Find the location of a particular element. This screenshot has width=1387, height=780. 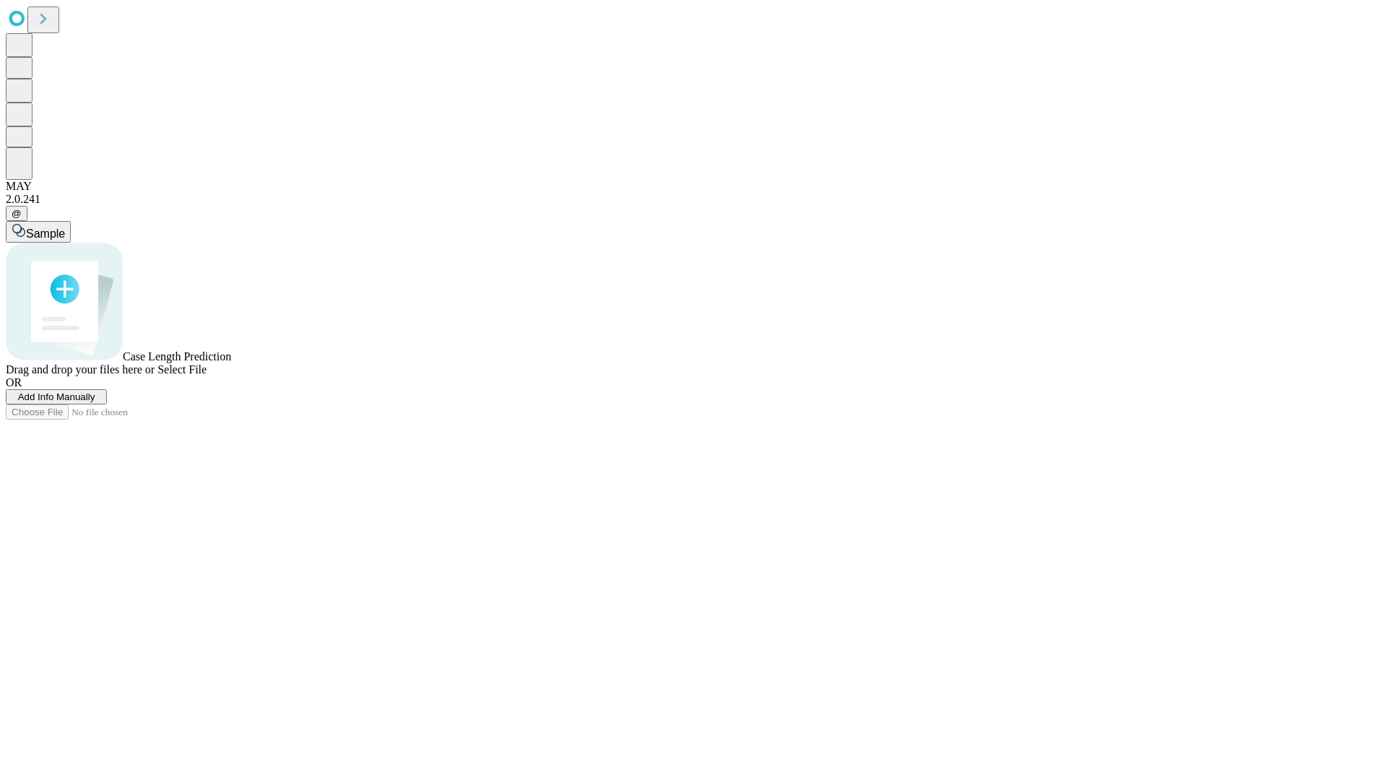

span: Add Info Manually is located at coordinates (56, 397).